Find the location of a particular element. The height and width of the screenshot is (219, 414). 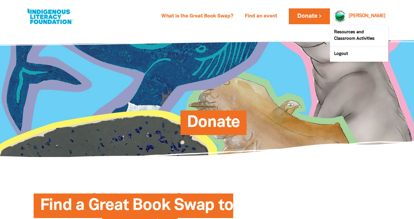

a: Resources and Classroom Activities is located at coordinates (359, 36).